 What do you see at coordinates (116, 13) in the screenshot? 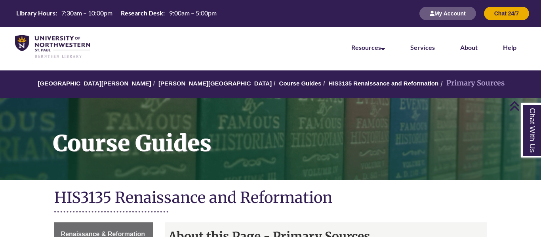
I see `table: Hours Today` at bounding box center [116, 13].